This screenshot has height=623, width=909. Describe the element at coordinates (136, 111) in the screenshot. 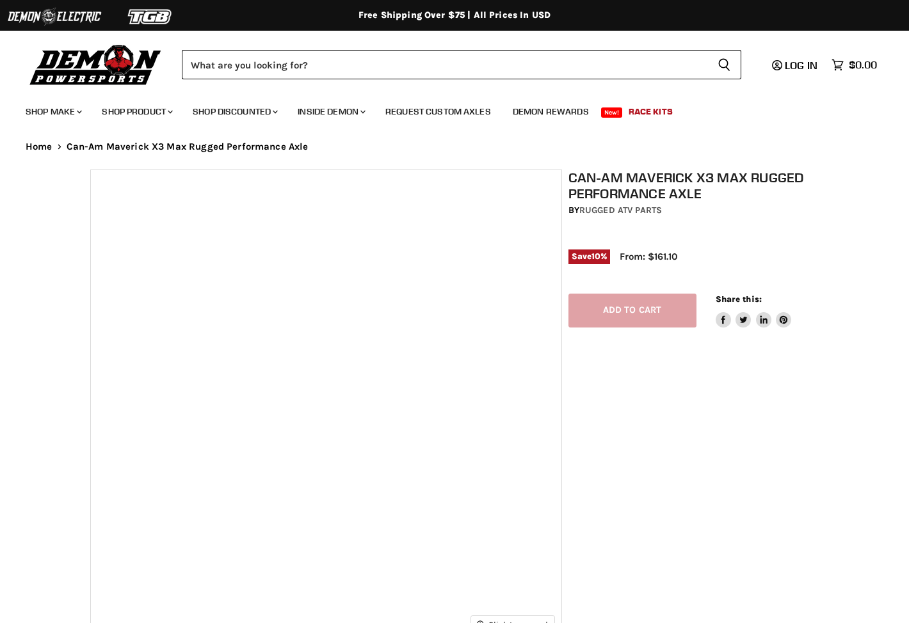

I see `a: Shop Product` at that location.